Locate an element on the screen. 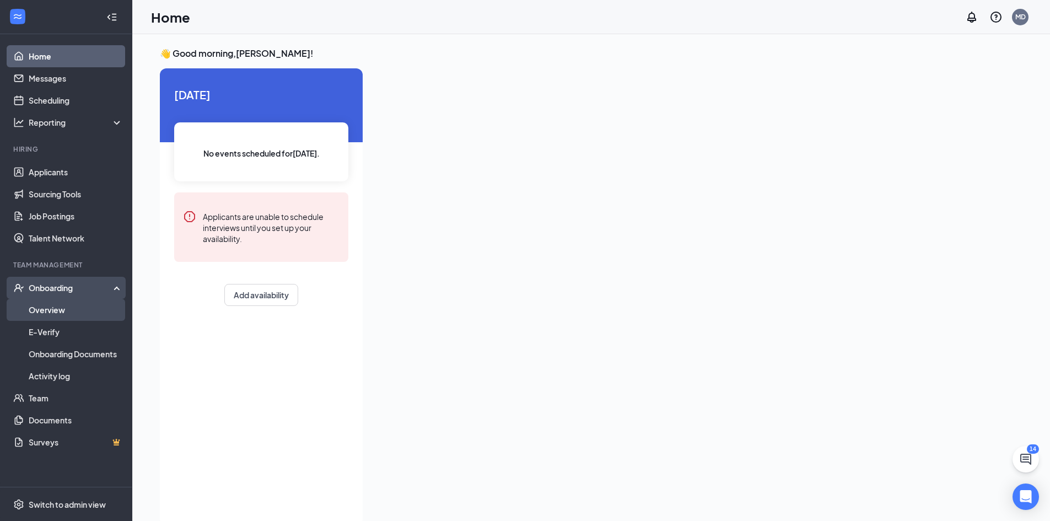 Image resolution: width=1050 pixels, height=521 pixels. svg: Collapse is located at coordinates (112, 17).